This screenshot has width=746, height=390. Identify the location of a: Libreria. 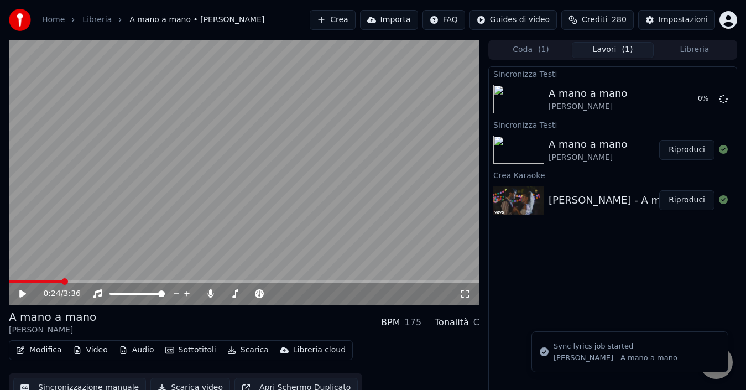
(97, 20).